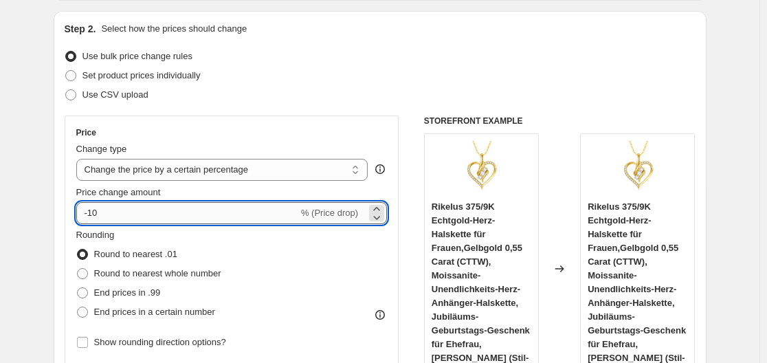  I want to click on span: Change type, so click(102, 148).